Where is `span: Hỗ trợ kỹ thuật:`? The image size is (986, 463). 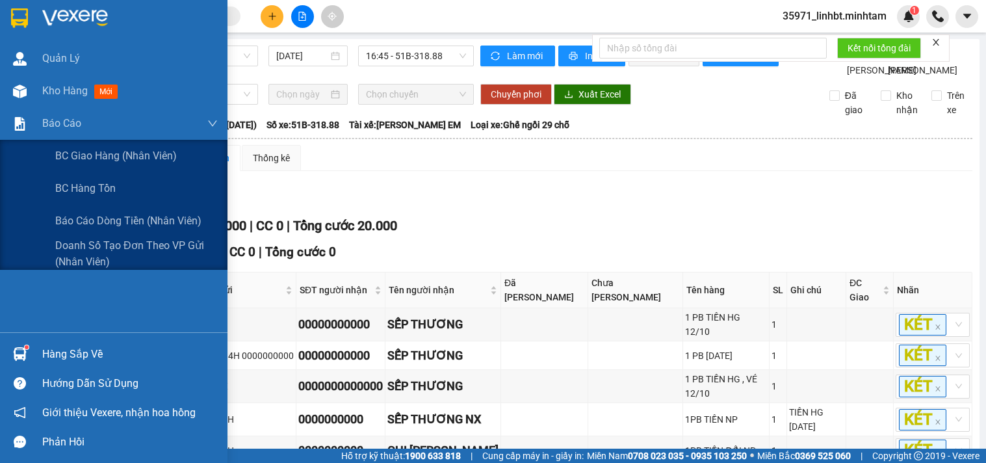 span: Hỗ trợ kỹ thuật: is located at coordinates (401, 456).